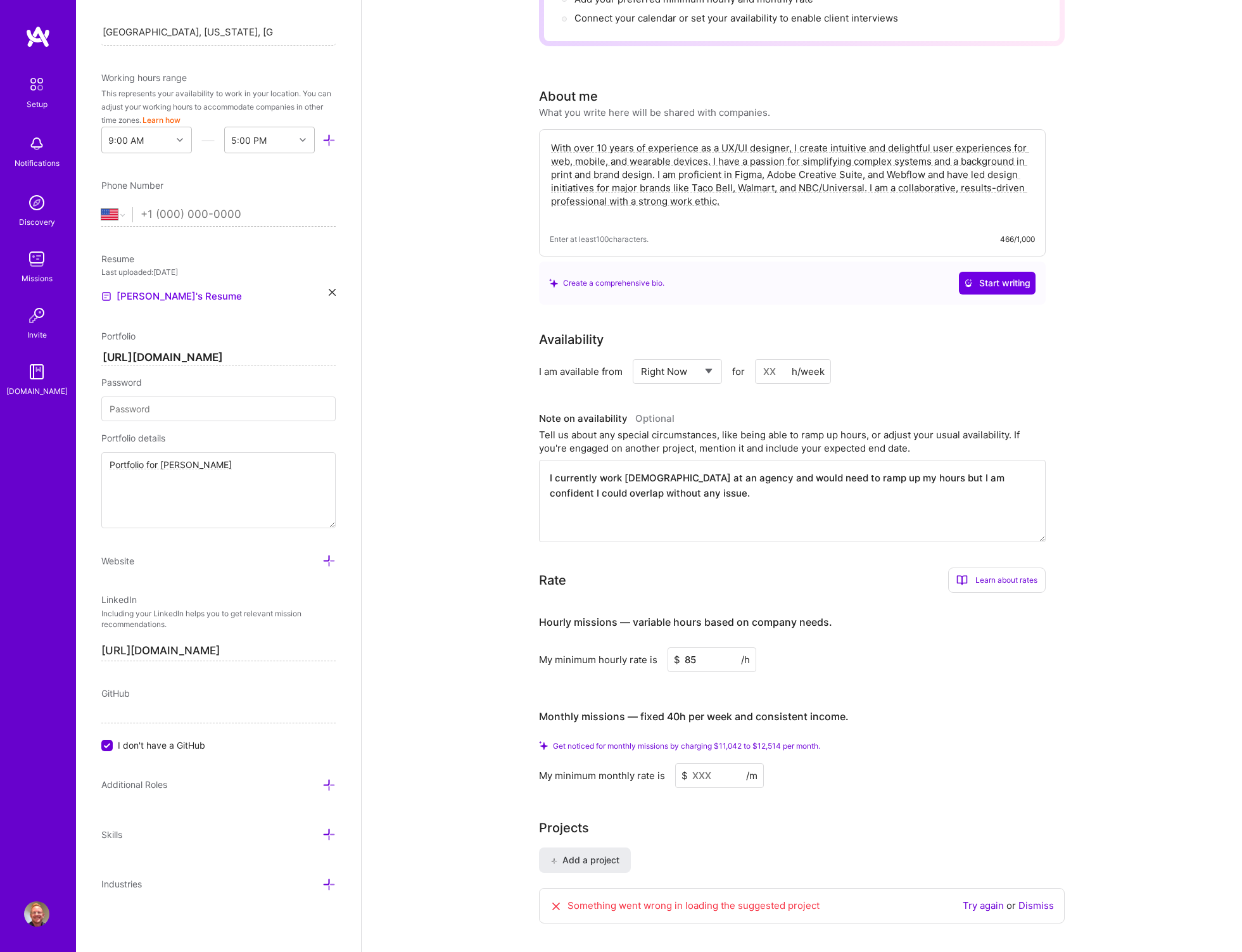  Describe the element at coordinates (238, 214) in the screenshot. I see `input: +1 (000) 000-0000` at that location.